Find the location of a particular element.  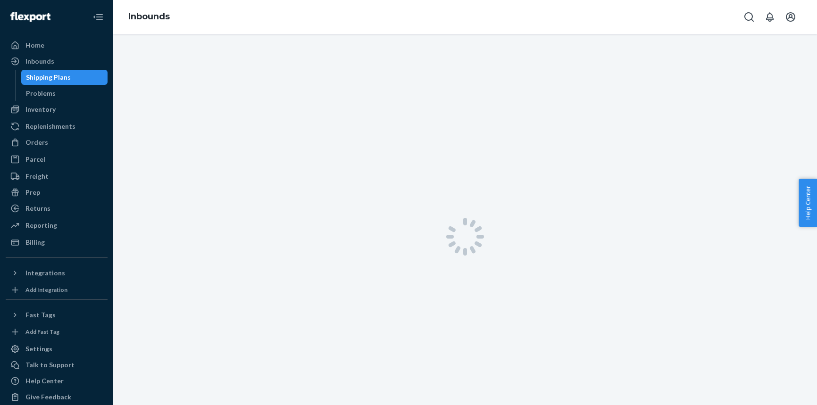

div: Inbounds is located at coordinates (40, 61).